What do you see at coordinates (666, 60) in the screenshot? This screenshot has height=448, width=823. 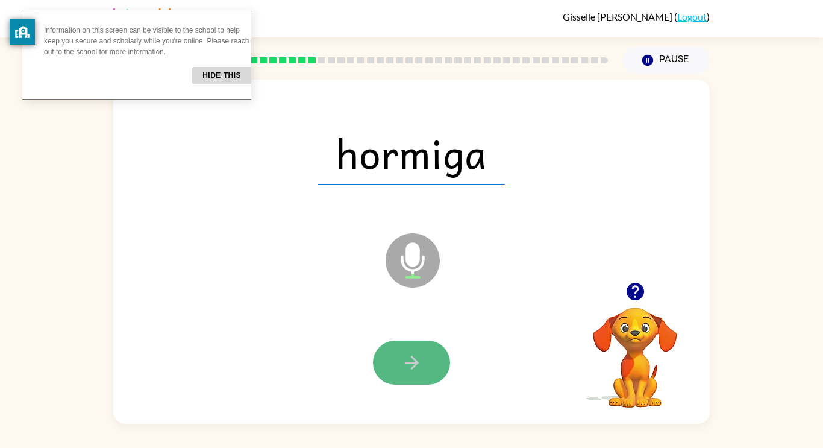 I see `button: Pause` at bounding box center [666, 60].